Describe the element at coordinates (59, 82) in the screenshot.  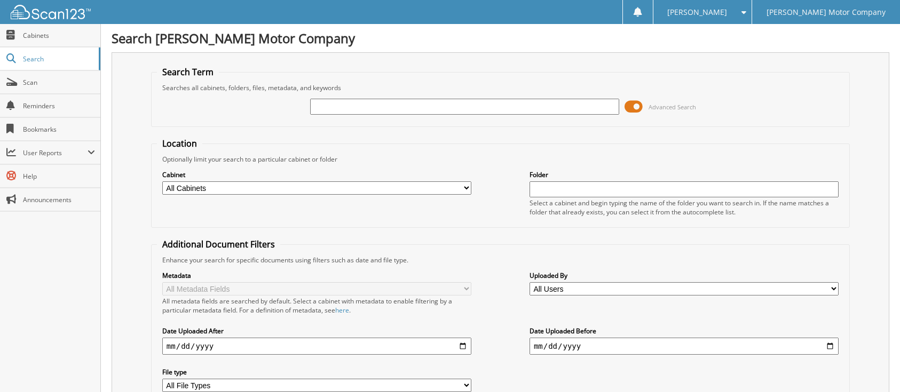
I see `span: Scan` at that location.